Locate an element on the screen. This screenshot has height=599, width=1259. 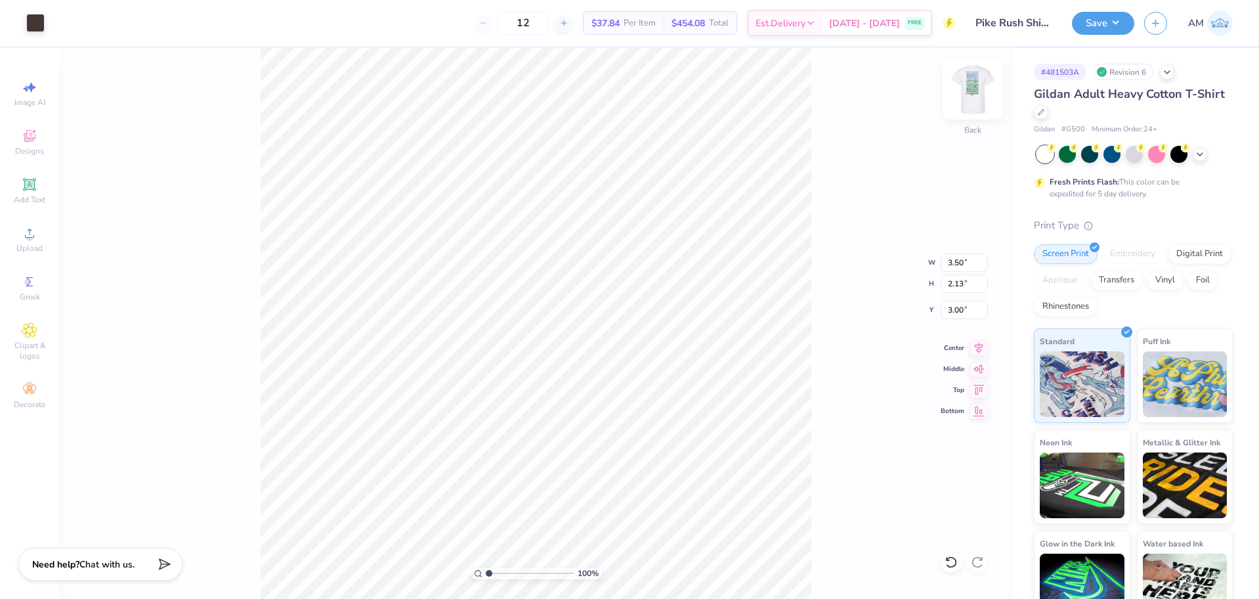
span: Add Text is located at coordinates (30, 200).